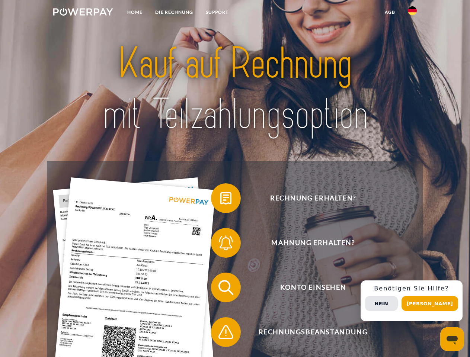  I want to click on img: logo-powerpay-white.svg, so click(83, 12).